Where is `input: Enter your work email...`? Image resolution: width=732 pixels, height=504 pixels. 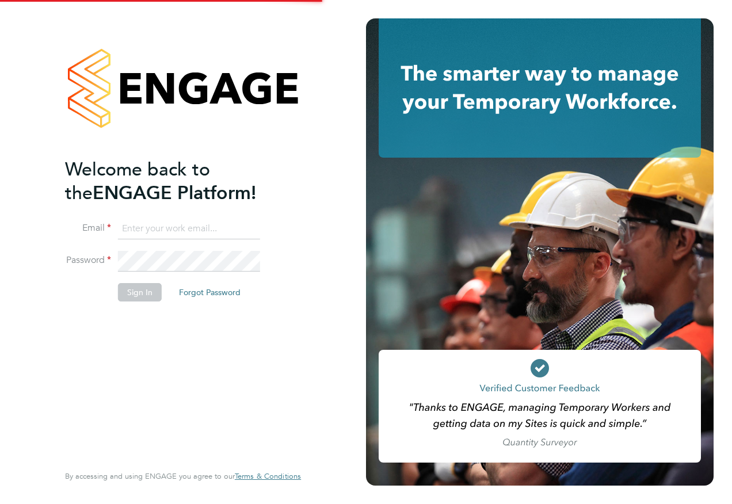
input: Enter your work email... is located at coordinates (189, 229).